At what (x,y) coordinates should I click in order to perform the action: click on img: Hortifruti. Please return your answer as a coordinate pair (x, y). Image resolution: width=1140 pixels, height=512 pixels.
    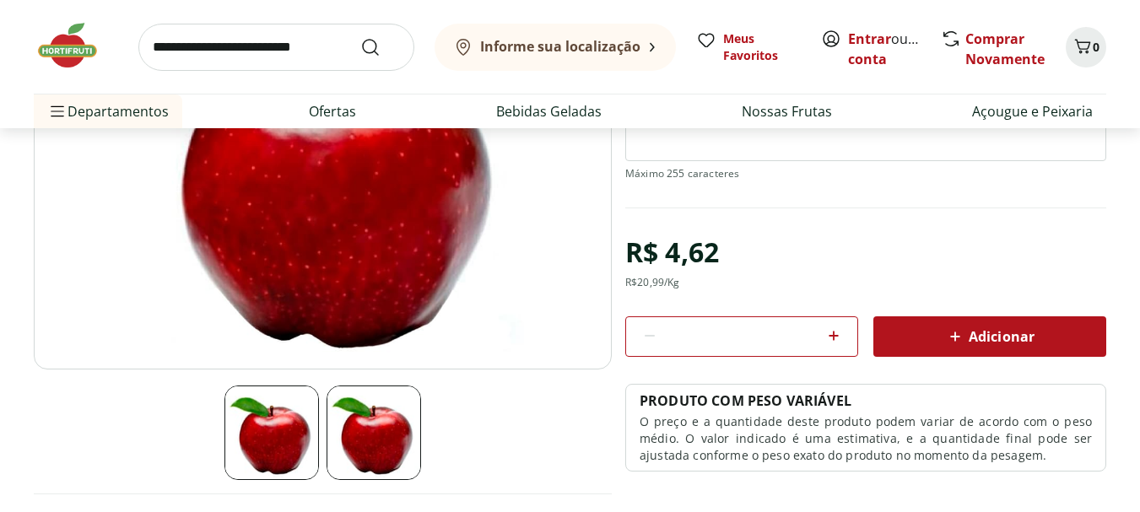
    Looking at the image, I should click on (76, 46).